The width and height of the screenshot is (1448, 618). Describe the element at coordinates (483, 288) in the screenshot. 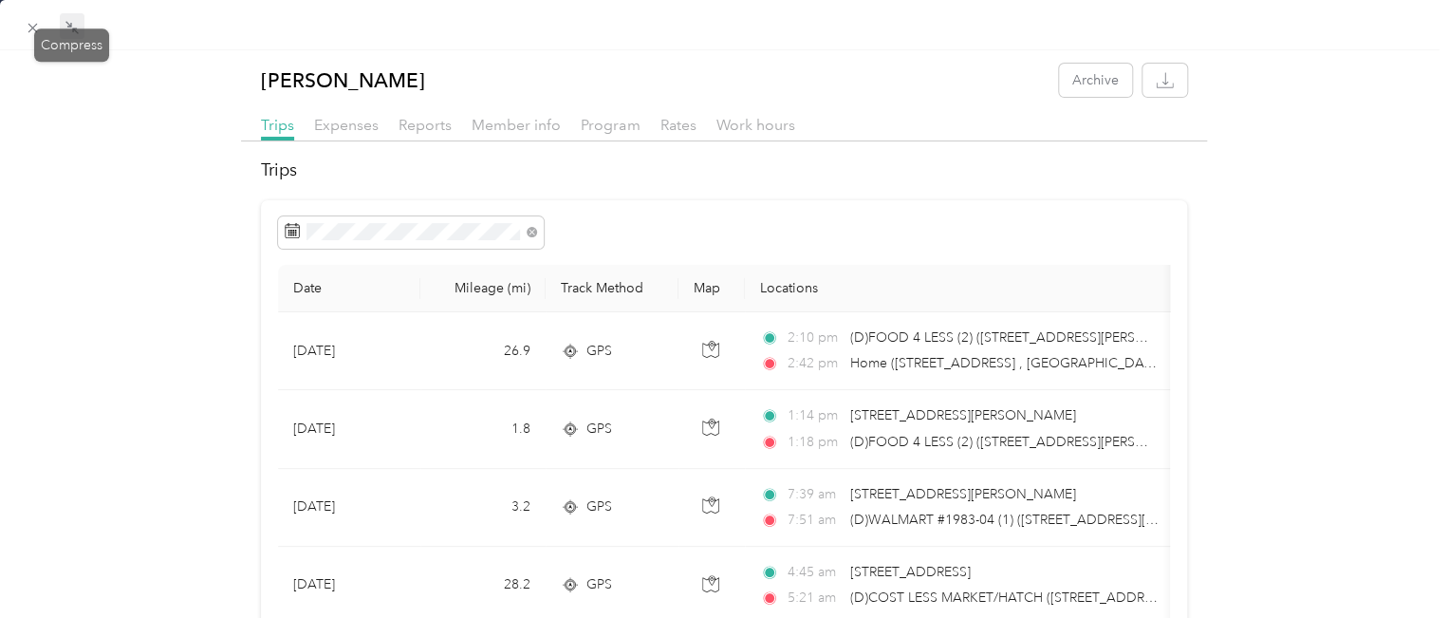

I see `th: Mileage (mi)` at that location.